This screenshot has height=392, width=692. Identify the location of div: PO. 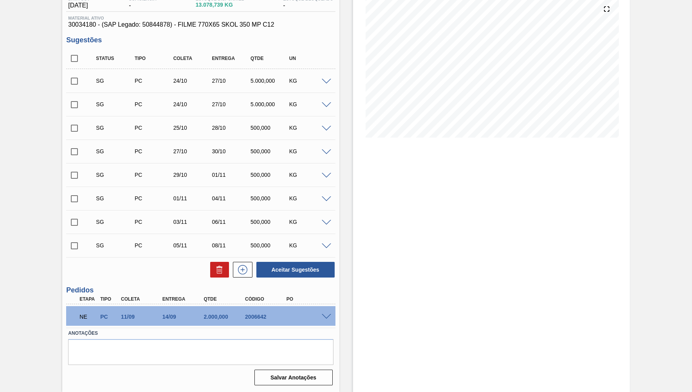
(308, 299).